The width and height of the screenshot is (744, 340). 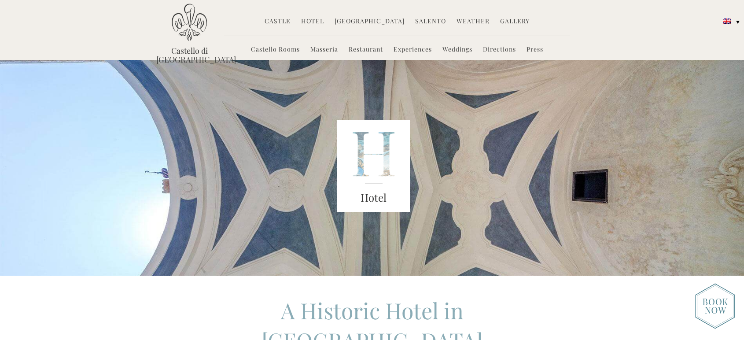 What do you see at coordinates (189, 22) in the screenshot?
I see `img: Castello di Ugento` at bounding box center [189, 22].